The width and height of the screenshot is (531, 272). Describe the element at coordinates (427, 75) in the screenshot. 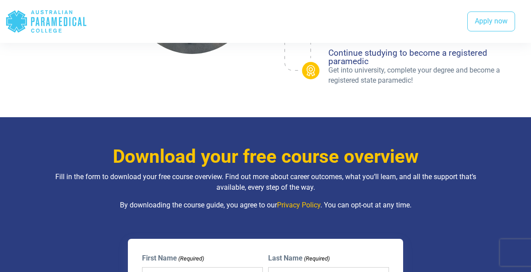

I see `p: Get into university, complete your degree and become a registered state paramedic!` at that location.